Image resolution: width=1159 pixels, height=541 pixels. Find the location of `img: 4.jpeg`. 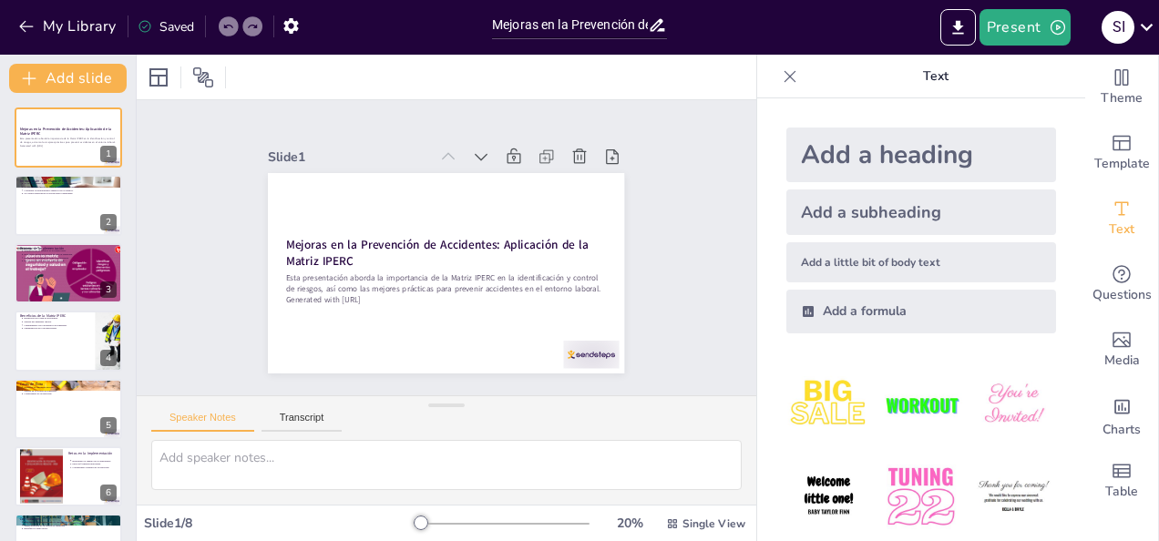

img: 4.jpeg is located at coordinates (828, 497).